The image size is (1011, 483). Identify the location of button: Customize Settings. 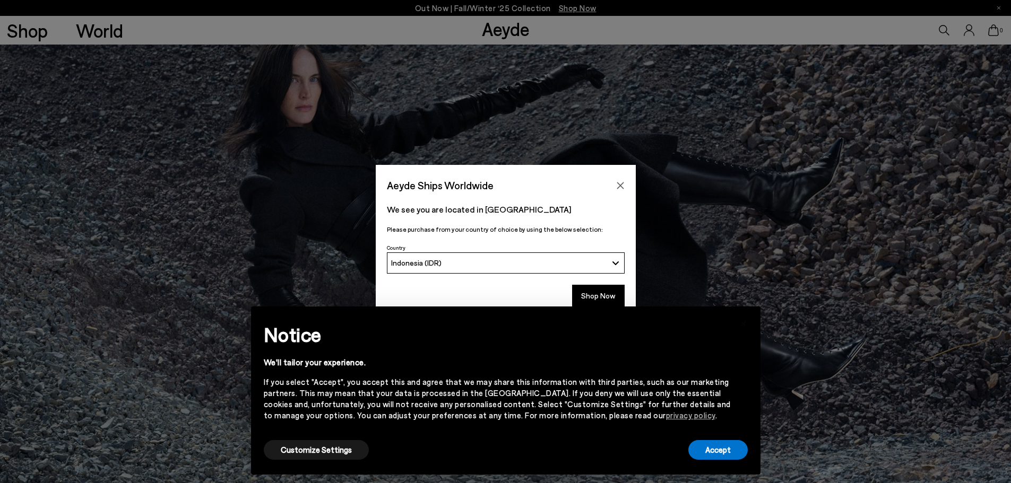
(316, 450).